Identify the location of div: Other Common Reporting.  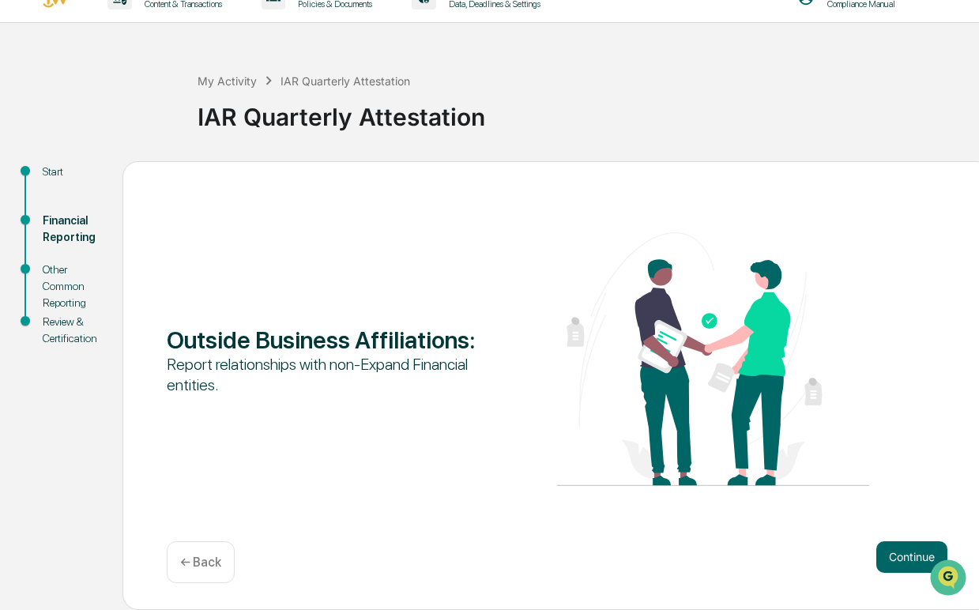
(70, 286).